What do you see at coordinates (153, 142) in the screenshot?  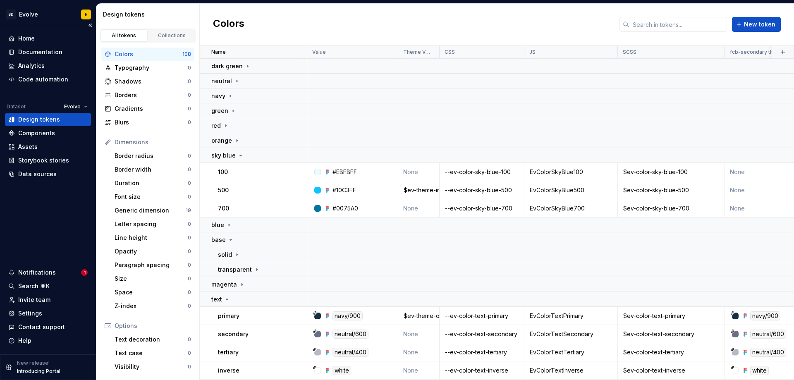 I see `div: Dimensions` at bounding box center [153, 142].